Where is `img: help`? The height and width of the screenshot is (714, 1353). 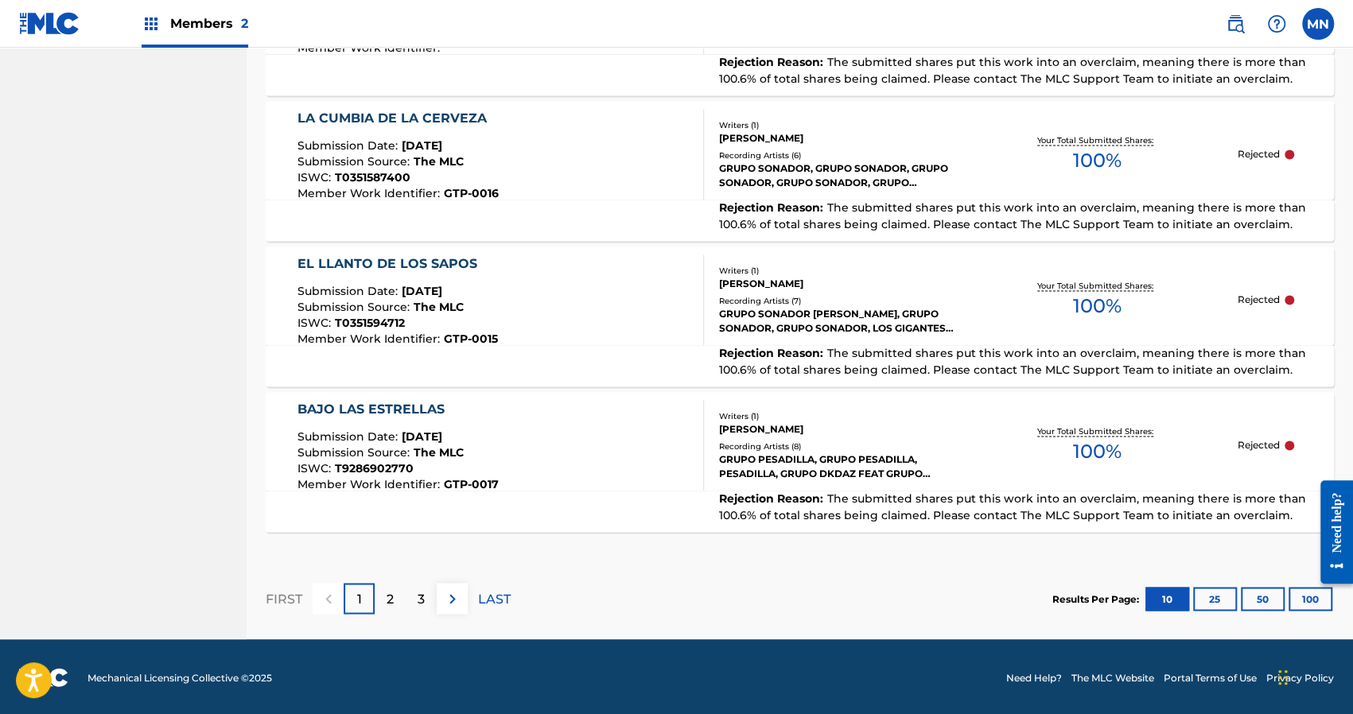 img: help is located at coordinates (1277, 24).